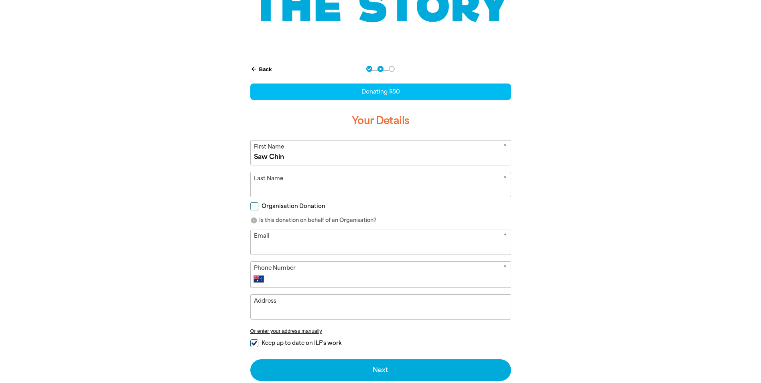 This screenshot has width=761, height=383. What do you see at coordinates (381, 92) in the screenshot?
I see `div: Donating $50` at bounding box center [381, 92].